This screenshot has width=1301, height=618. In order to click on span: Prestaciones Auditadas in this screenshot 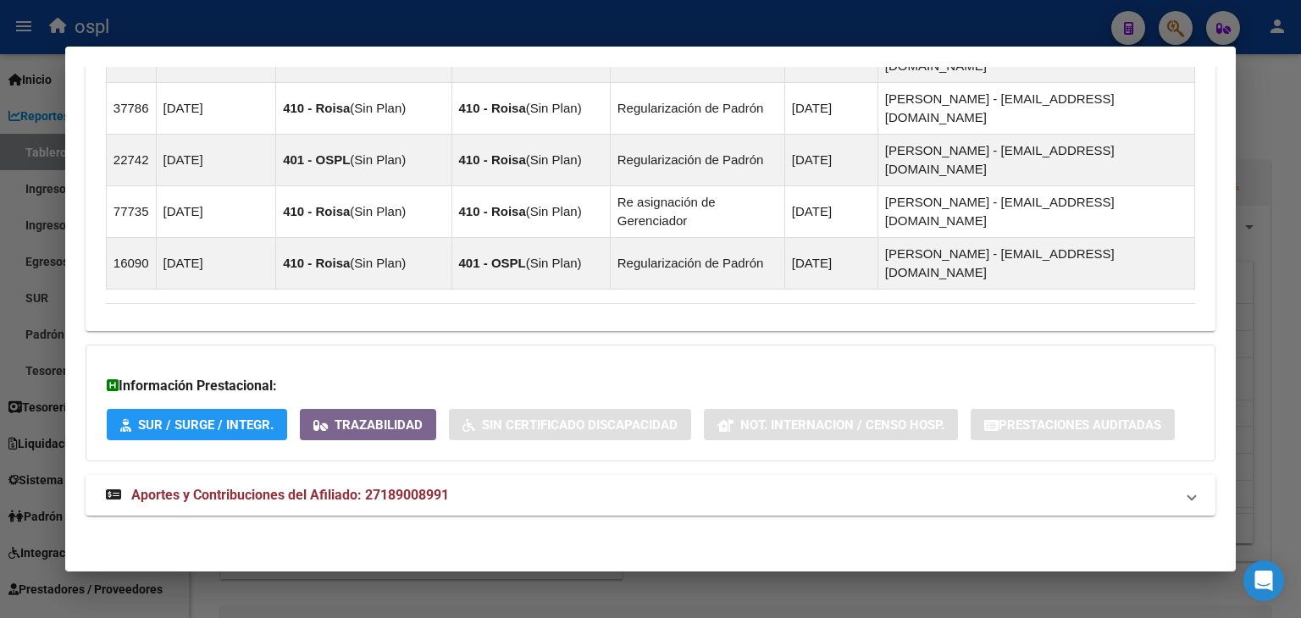, I will do `click(1080, 425)`.